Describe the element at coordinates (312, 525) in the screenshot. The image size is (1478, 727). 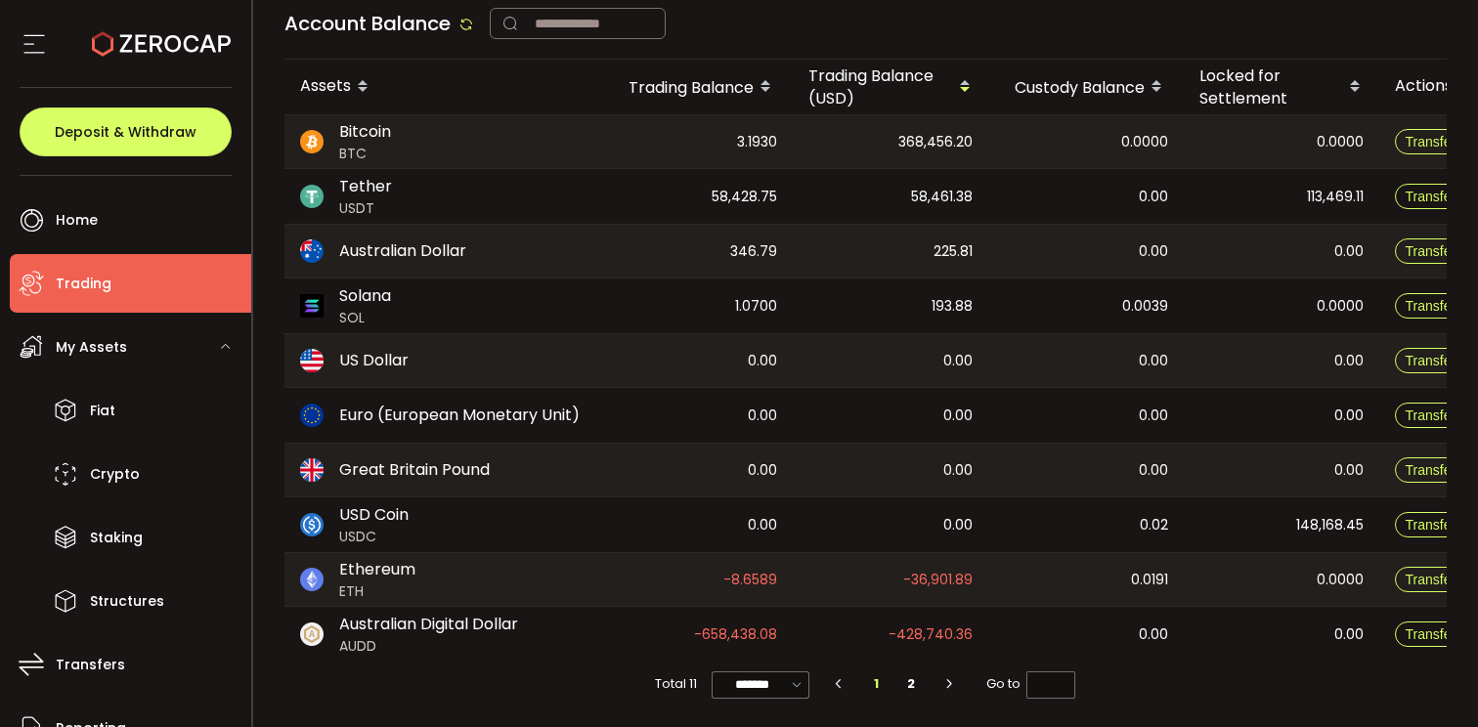
I see `img: usdc_portfolio.svg` at that location.